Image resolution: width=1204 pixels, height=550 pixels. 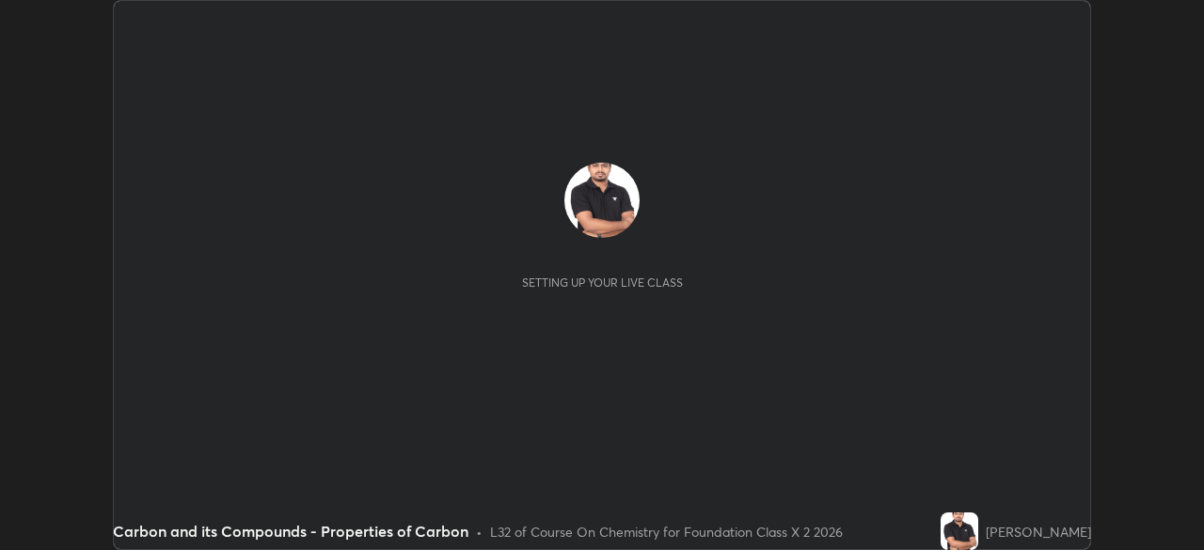 What do you see at coordinates (602, 282) in the screenshot?
I see `div: Setting up your live class` at bounding box center [602, 282].